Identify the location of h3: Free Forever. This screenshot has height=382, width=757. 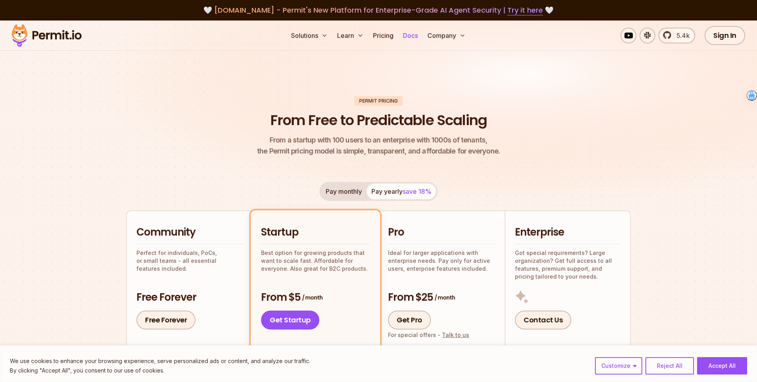
(190, 297).